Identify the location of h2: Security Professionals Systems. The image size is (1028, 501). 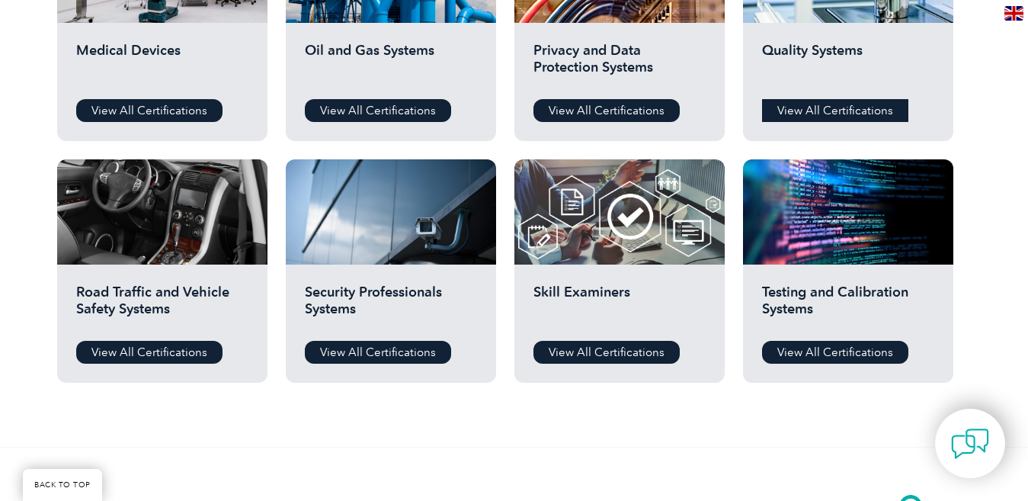
(391, 306).